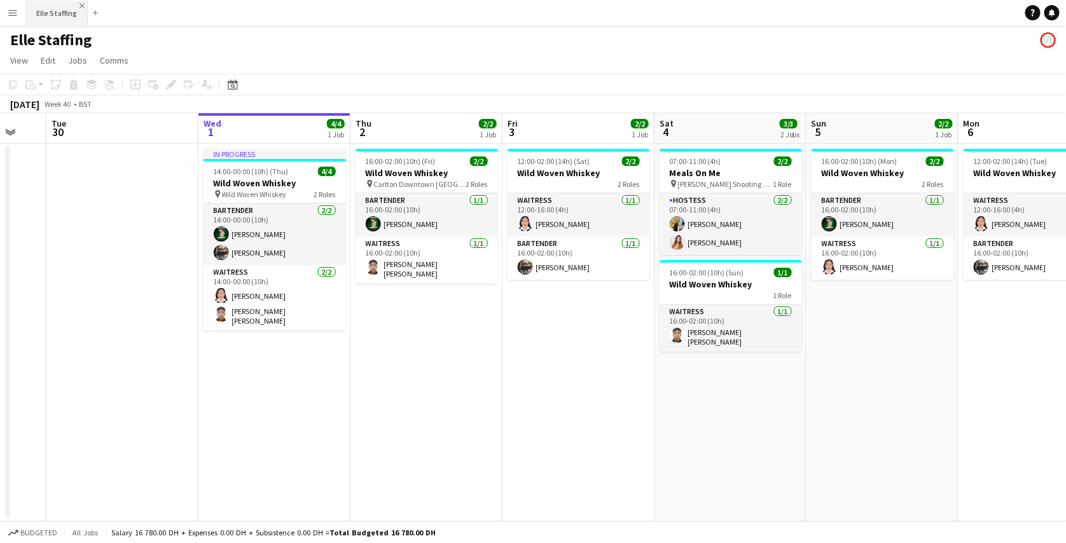 This screenshot has width=1066, height=543. I want to click on span: Thu, so click(363, 123).